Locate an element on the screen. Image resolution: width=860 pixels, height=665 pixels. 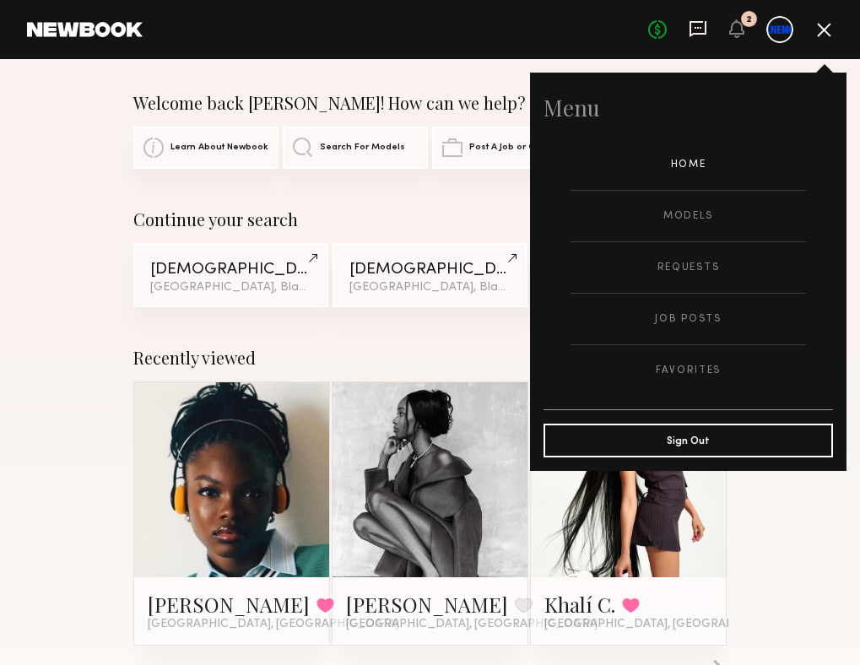
span: Search For Models is located at coordinates (362, 148).